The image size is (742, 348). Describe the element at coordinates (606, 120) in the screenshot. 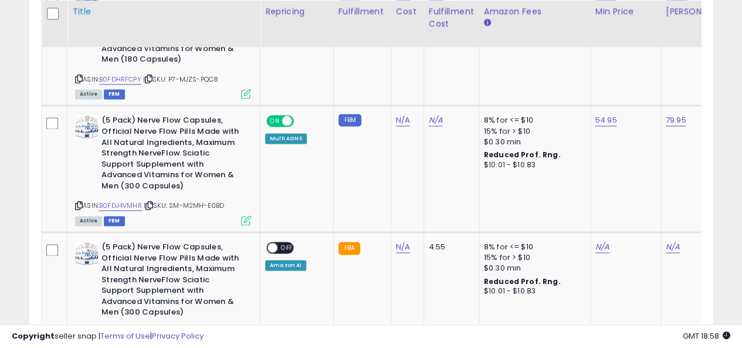

I see `a: 54.95` at that location.